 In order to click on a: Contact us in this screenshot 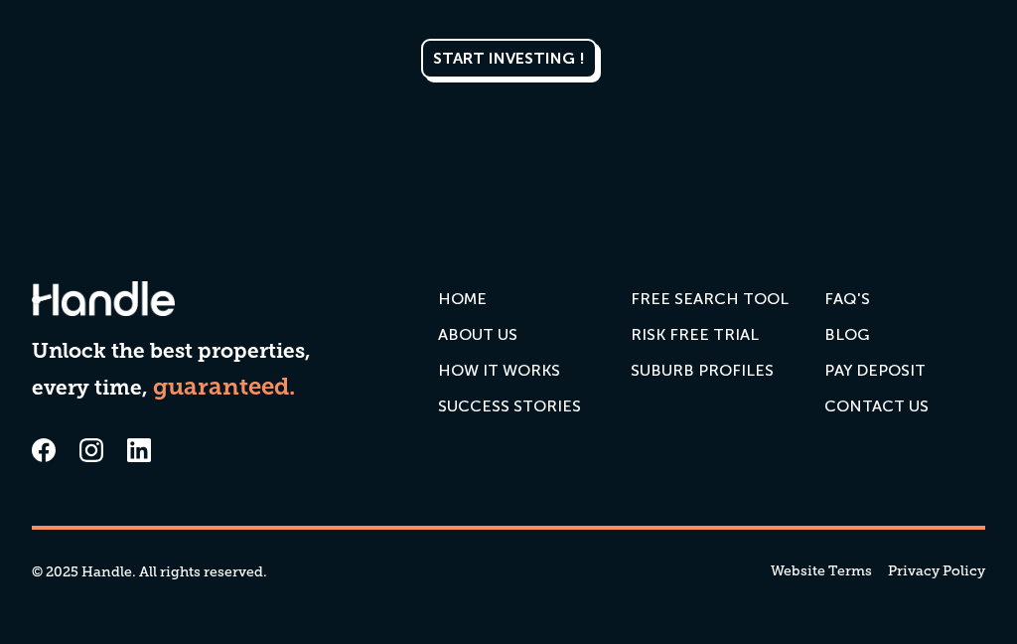, I will do `click(876, 406)`.